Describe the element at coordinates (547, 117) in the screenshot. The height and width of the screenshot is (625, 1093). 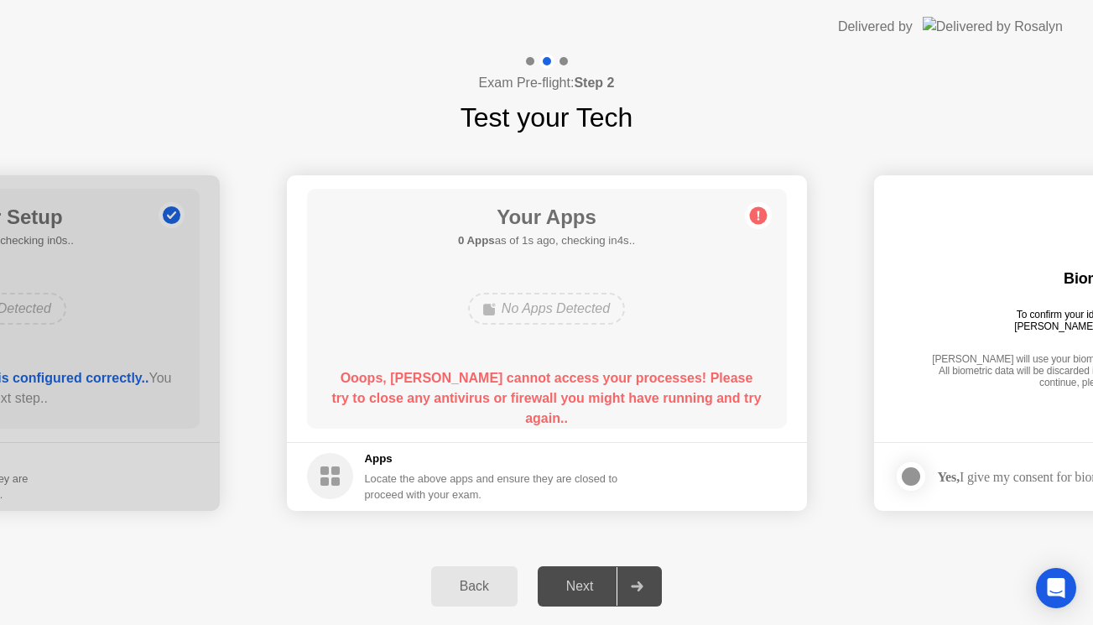
I see `h1: Test your Tech` at that location.